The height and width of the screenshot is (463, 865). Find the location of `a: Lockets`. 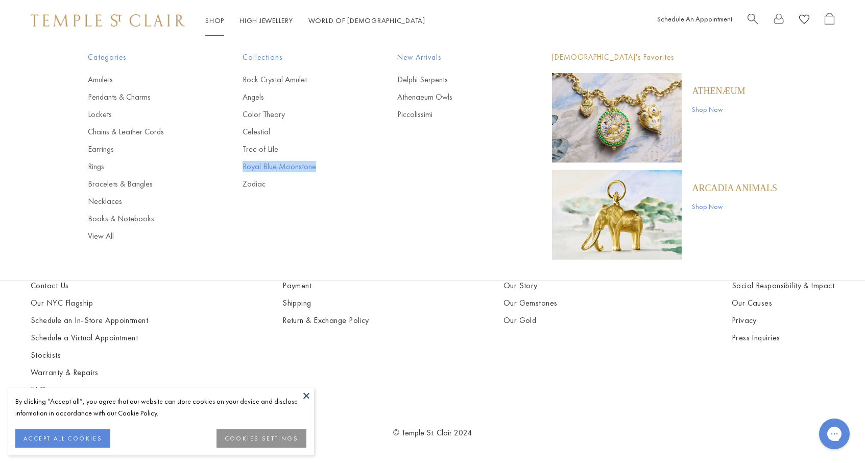

a: Lockets is located at coordinates (144, 114).